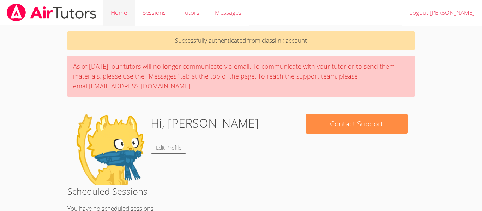 The image size is (482, 211). What do you see at coordinates (169, 148) in the screenshot?
I see `a: Edit Profile` at bounding box center [169, 148].